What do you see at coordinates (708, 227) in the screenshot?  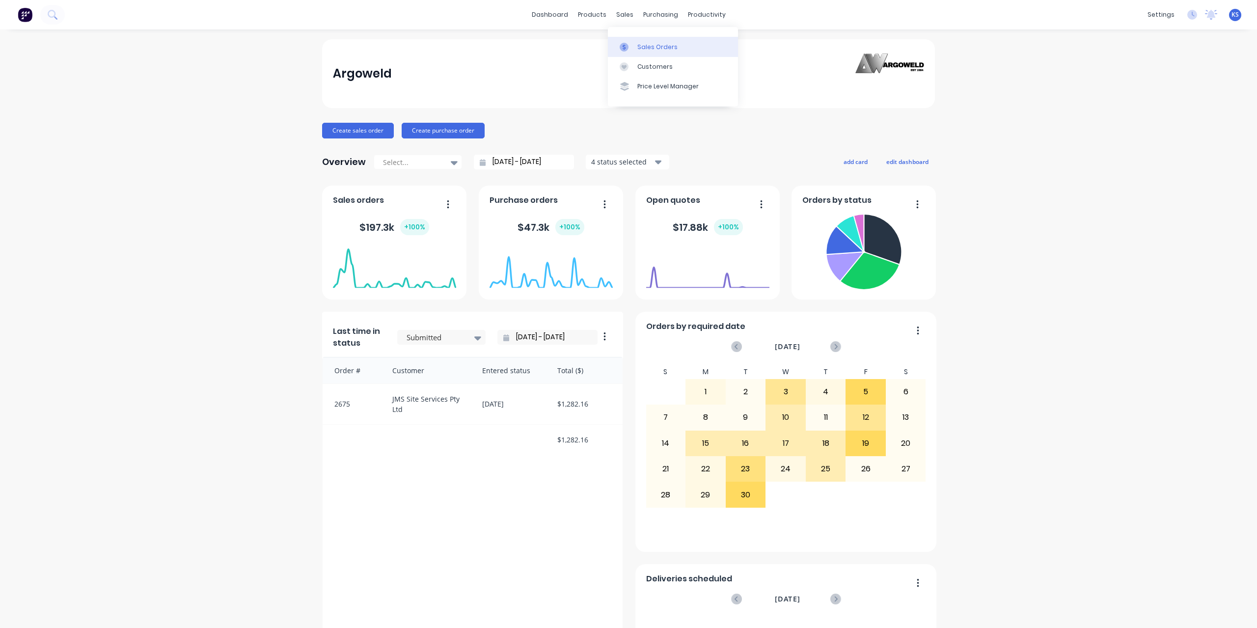 I see `div: $ 17.88k` at bounding box center [708, 227].